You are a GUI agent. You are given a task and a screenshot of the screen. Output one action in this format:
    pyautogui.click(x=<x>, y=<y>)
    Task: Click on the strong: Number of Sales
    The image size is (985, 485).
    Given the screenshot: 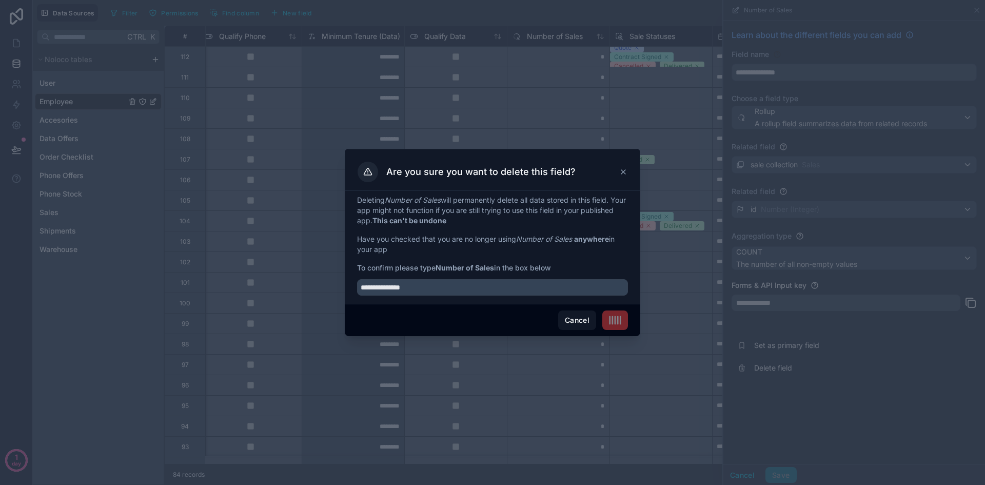 What is the action you would take?
    pyautogui.click(x=465, y=267)
    